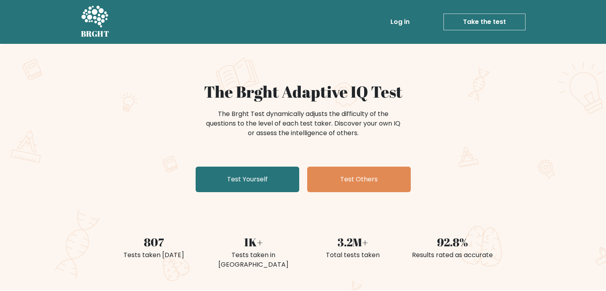 This screenshot has height=291, width=606. Describe the element at coordinates (303, 124) in the screenshot. I see `div: The Brght Test dynamically adjusts the difficulty of the questions to the level of each test take...` at that location.